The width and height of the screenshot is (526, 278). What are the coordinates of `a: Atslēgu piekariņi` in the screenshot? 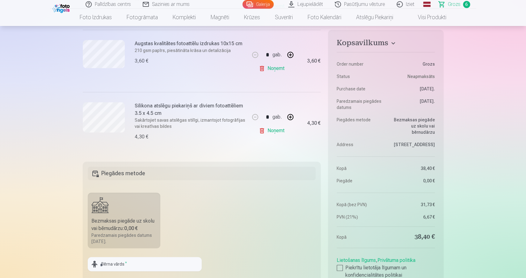 It's located at (375, 17).